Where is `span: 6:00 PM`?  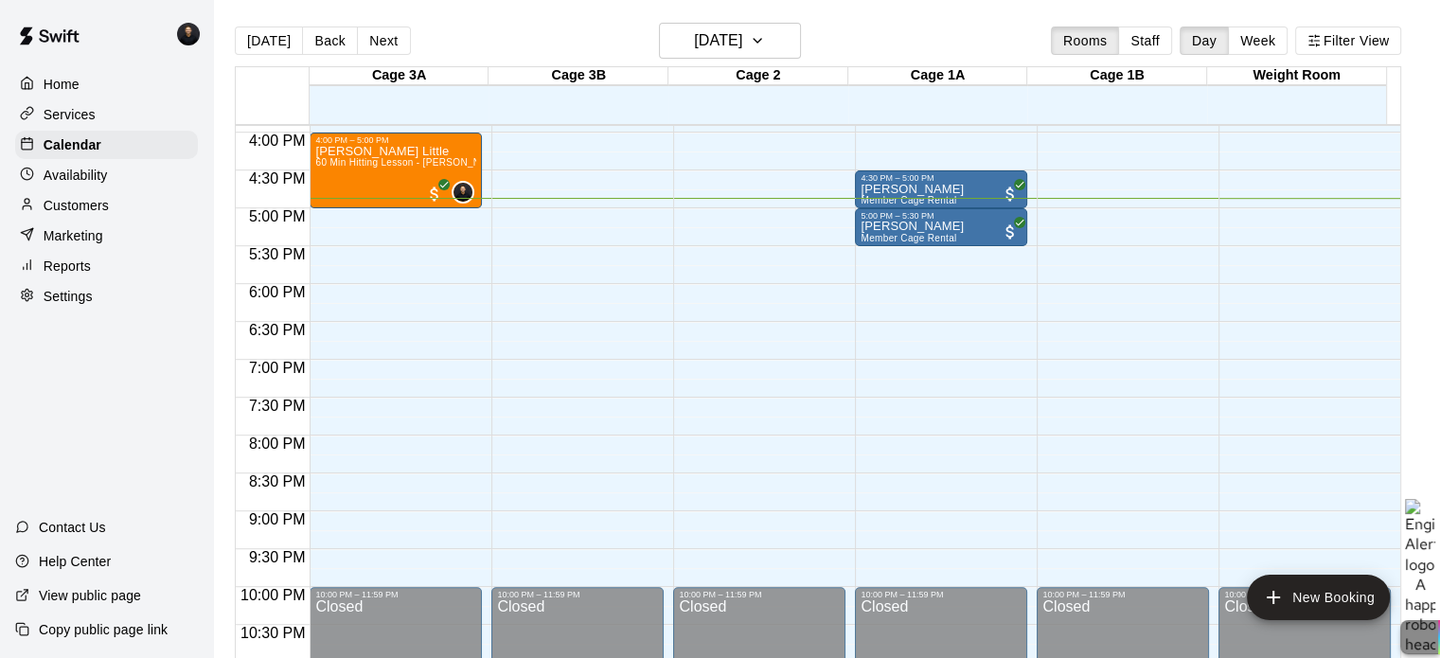
span: 6:00 PM is located at coordinates (277, 292).